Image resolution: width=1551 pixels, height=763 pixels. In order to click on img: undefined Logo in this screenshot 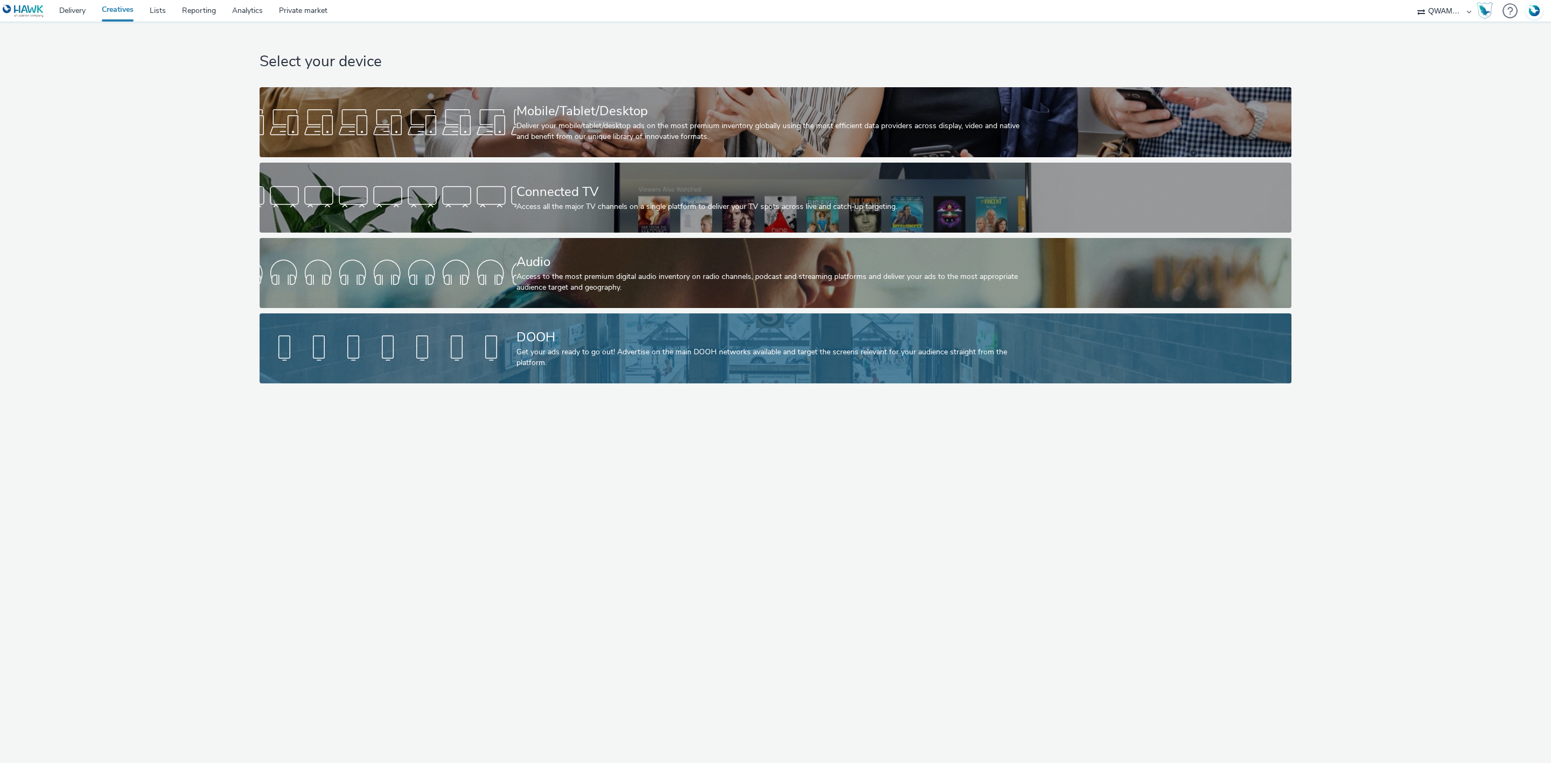, I will do `click(23, 11)`.